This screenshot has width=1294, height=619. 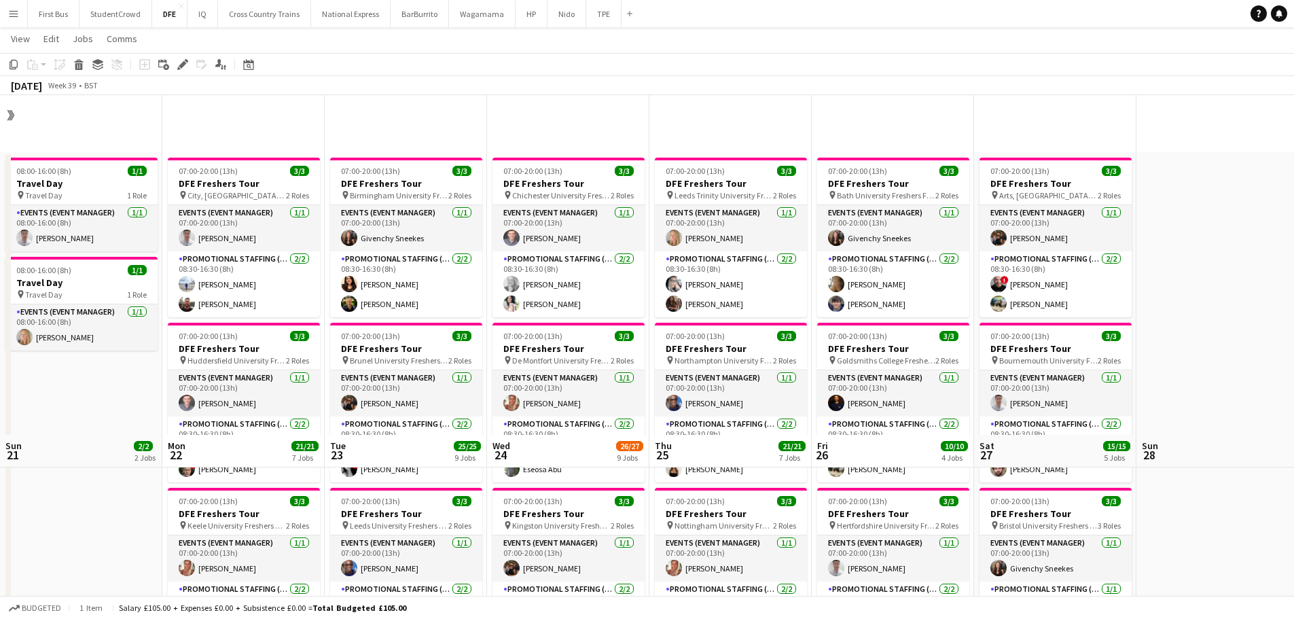 I want to click on app-job-card: 07:00-20:00 (13h)3/3DFE Freshers Tour Birmingham University Freshers Fair2 RolesEvents (Event Man..., so click(x=406, y=237).